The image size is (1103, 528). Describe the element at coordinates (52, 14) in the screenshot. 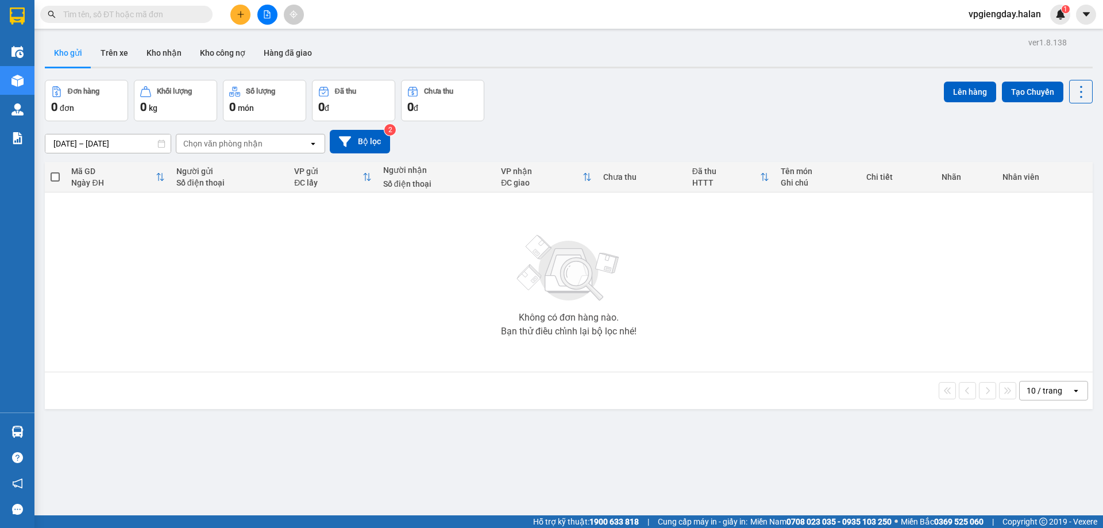

I see `span: search` at that location.